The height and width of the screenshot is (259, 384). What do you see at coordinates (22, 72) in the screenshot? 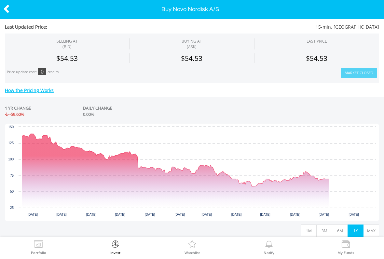
I see `div: Price update cost:` at bounding box center [22, 72].